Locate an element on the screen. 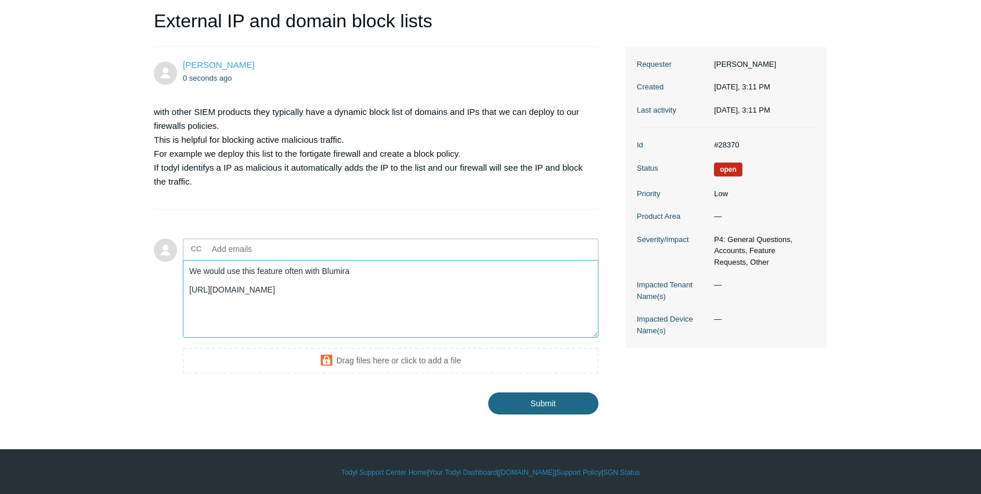 Image resolution: width=981 pixels, height=494 pixels. dt: Status is located at coordinates (672, 168).